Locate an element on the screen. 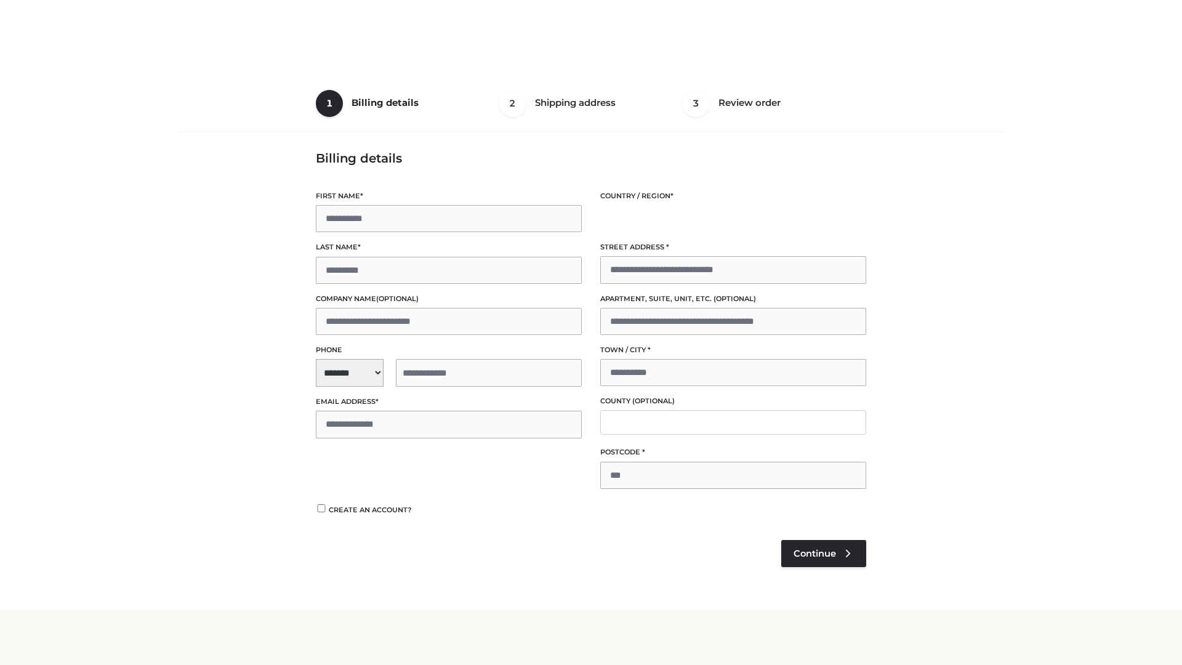 Image resolution: width=1182 pixels, height=665 pixels. span: Continue is located at coordinates (814, 553).